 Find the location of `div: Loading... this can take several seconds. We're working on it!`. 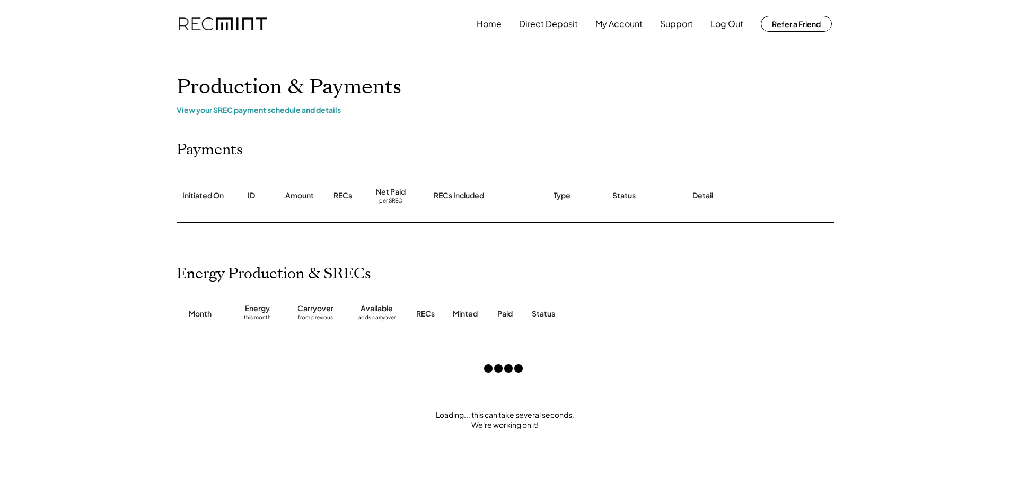

div: Loading... this can take several seconds. We're working on it! is located at coordinates (505, 420).